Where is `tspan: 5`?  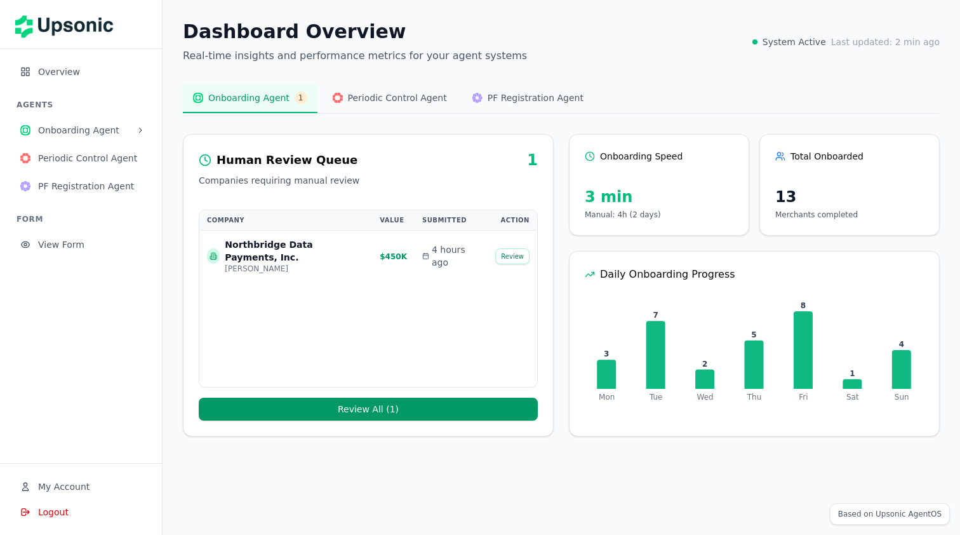 tspan: 5 is located at coordinates (754, 335).